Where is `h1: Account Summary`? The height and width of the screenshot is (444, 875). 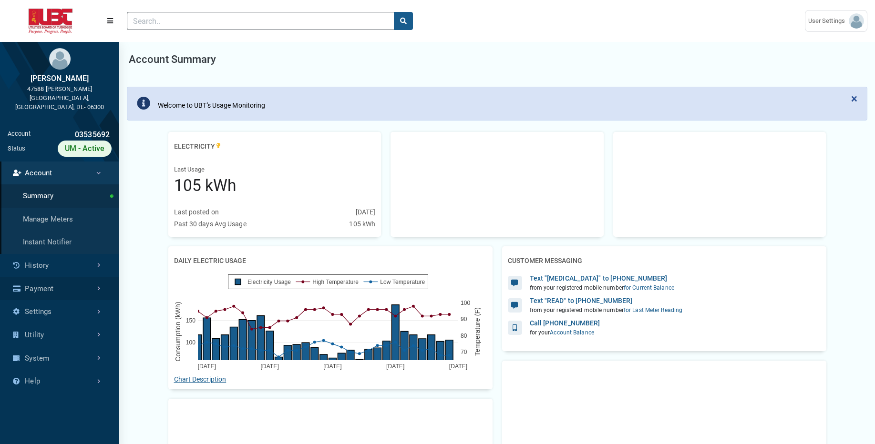
h1: Account Summary is located at coordinates (173, 59).